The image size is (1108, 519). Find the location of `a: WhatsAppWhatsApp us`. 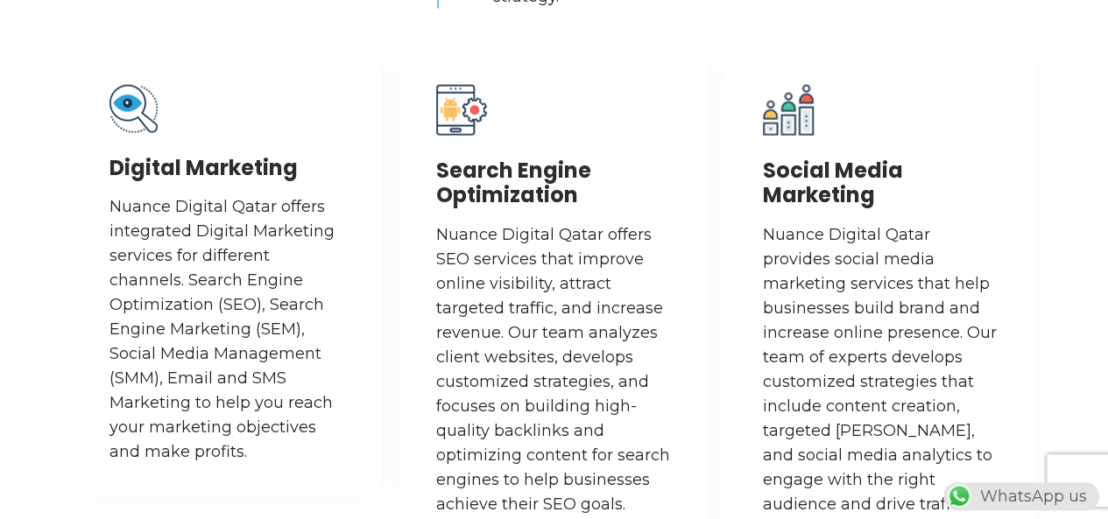

a: WhatsAppWhatsApp us is located at coordinates (1021, 497).